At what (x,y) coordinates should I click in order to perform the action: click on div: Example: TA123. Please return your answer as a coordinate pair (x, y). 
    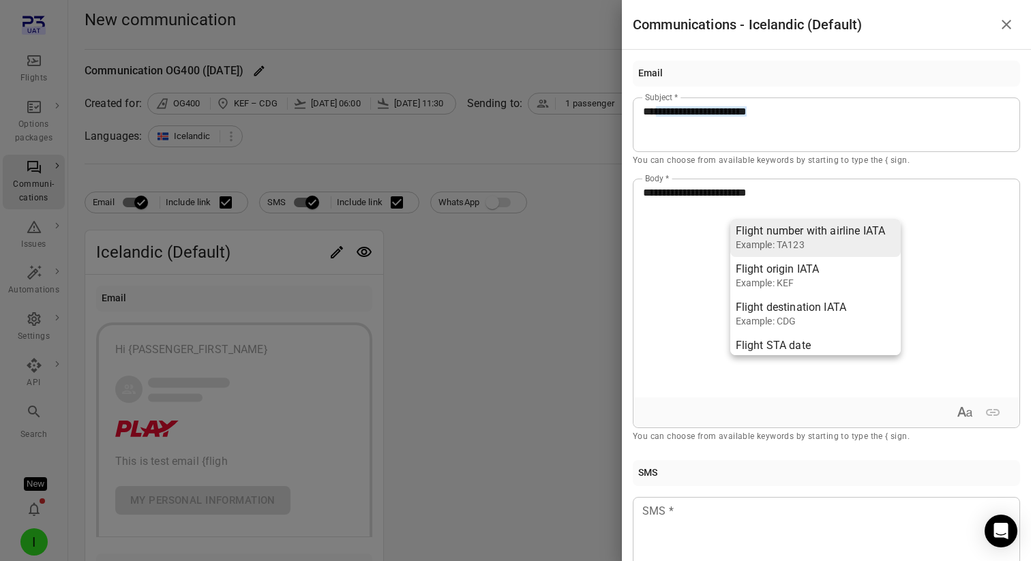
    Looking at the image, I should click on (811, 245).